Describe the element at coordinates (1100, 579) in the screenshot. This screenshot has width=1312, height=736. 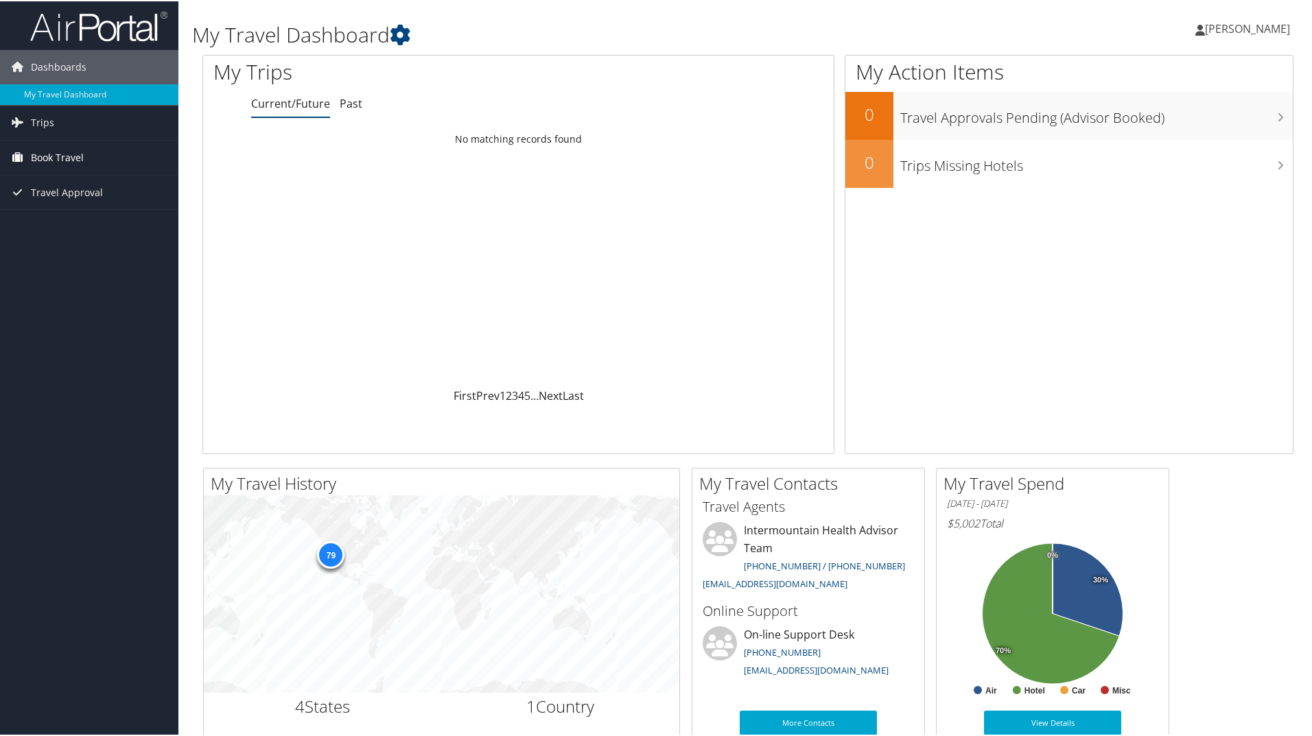
I see `tspan: 30%` at that location.